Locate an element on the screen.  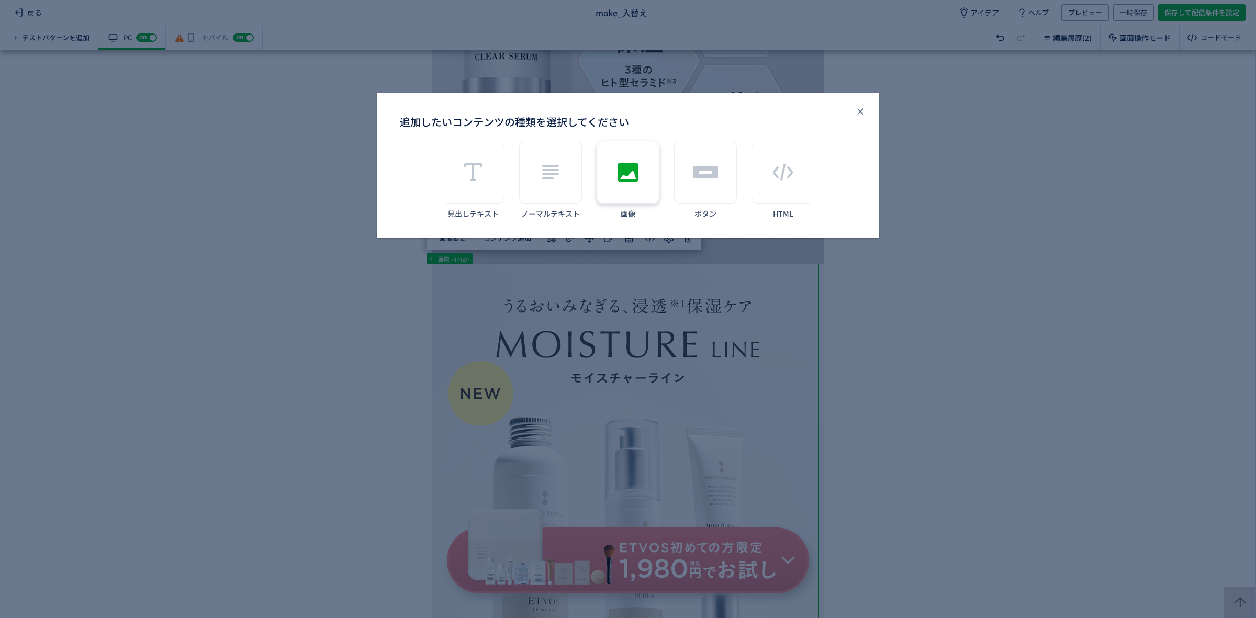
p: 見出しテキスト is located at coordinates (473, 214).